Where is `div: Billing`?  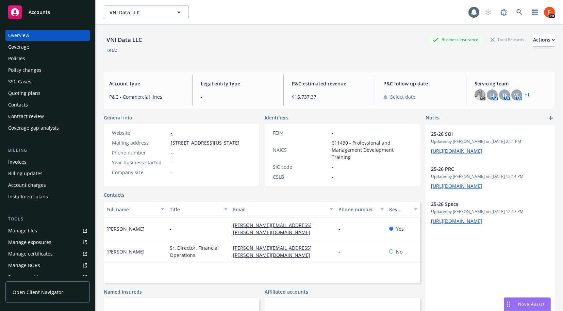
div: Billing is located at coordinates (48, 150).